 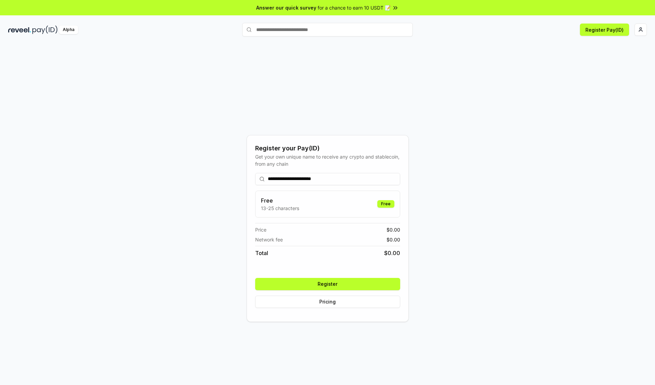 I want to click on div: Alpha, so click(x=69, y=30).